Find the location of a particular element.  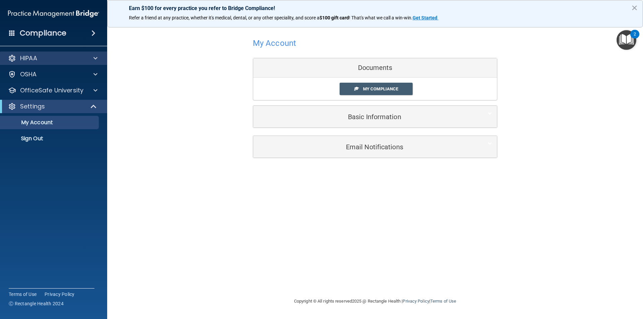

strong: Get Started is located at coordinates (425, 18).